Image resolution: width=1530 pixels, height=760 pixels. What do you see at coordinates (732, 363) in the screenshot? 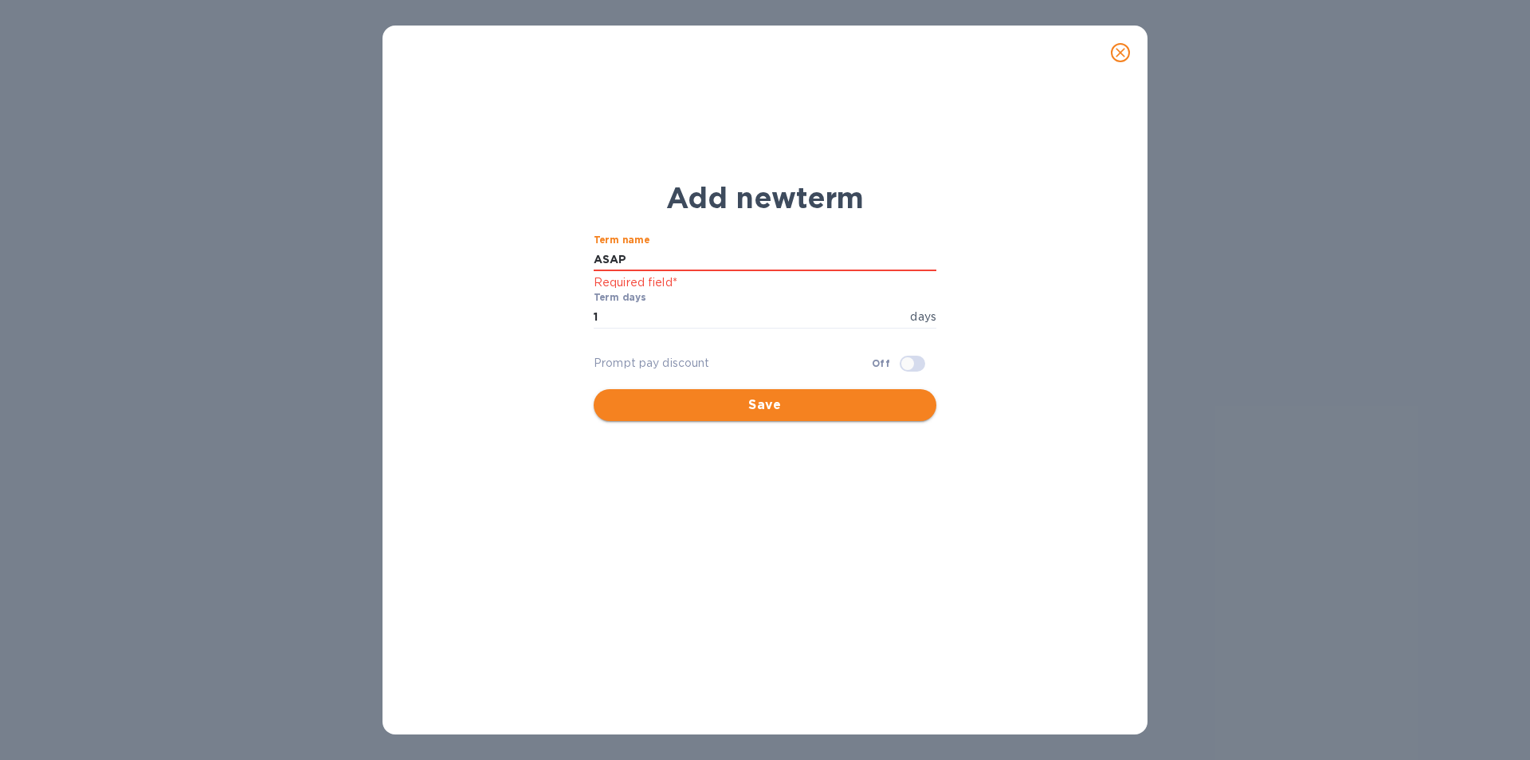
I see `p: Prompt pay discount` at bounding box center [732, 363].